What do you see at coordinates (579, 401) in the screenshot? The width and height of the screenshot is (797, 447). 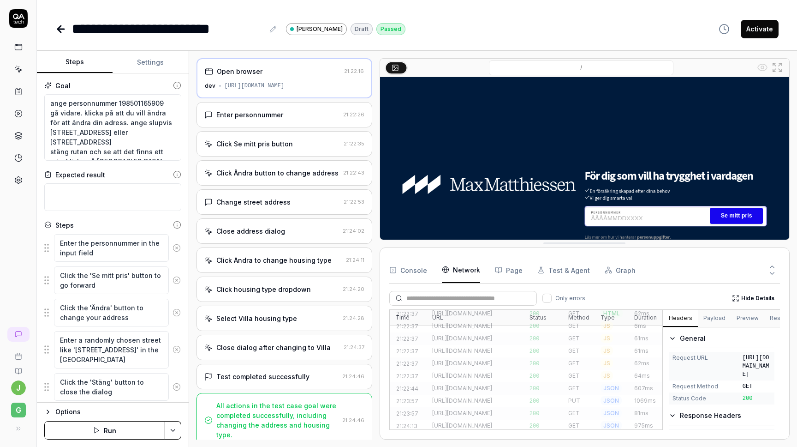 I see `div: PUT` at bounding box center [579, 401].